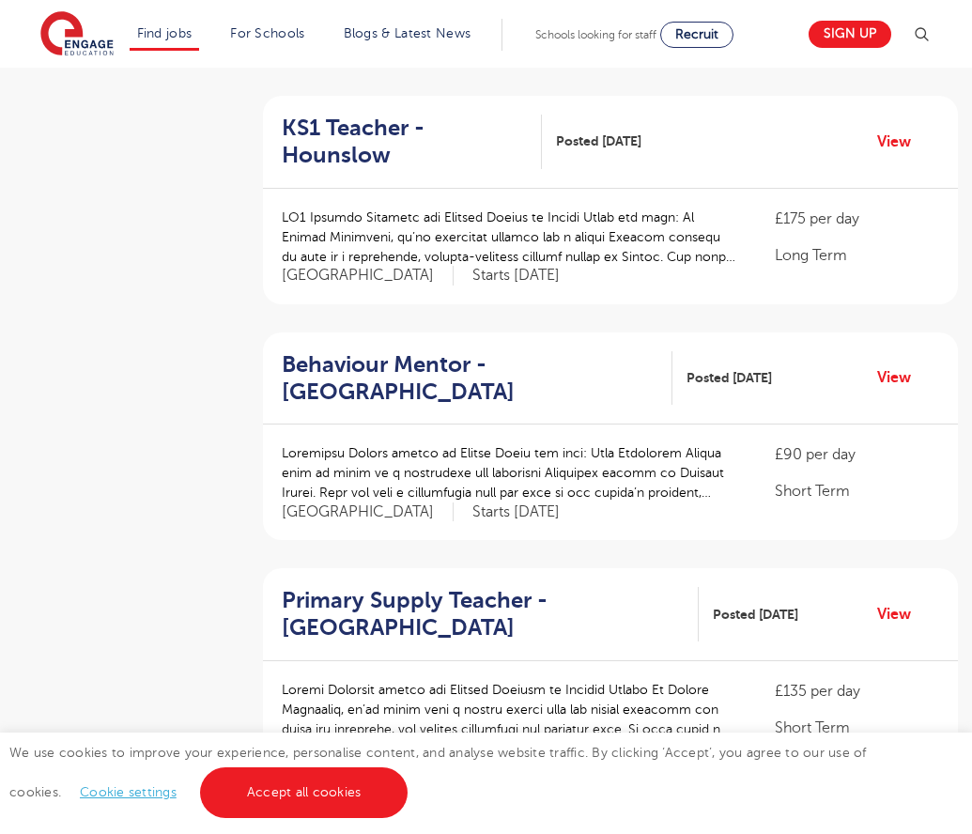 The image size is (972, 834). Describe the element at coordinates (128, 792) in the screenshot. I see `a: Cookie settings` at that location.